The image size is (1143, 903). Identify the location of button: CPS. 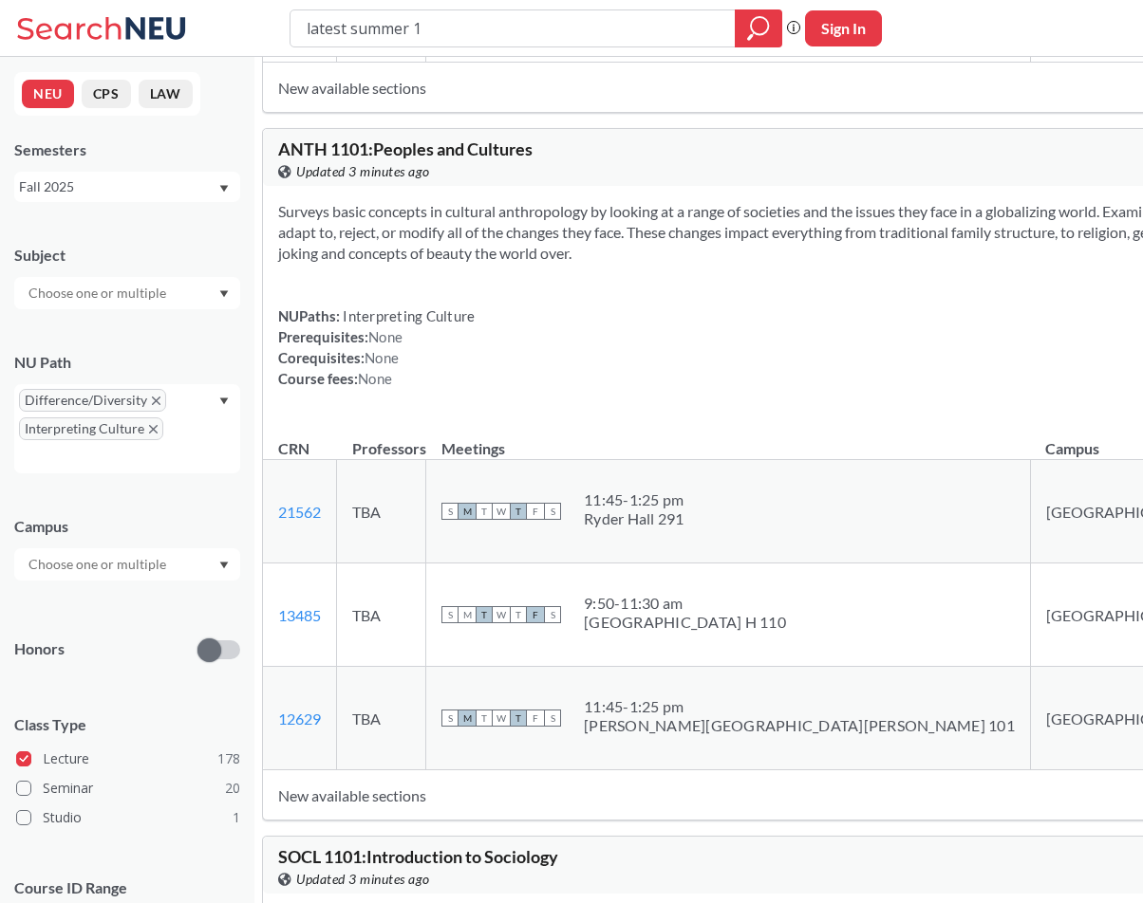
(106, 94).